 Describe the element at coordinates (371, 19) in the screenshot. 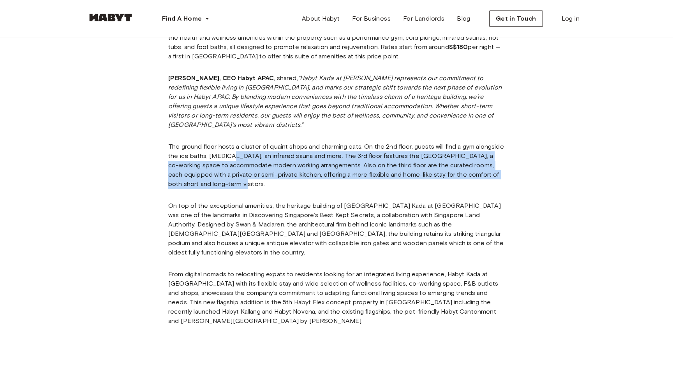

I see `span: For Business` at that location.